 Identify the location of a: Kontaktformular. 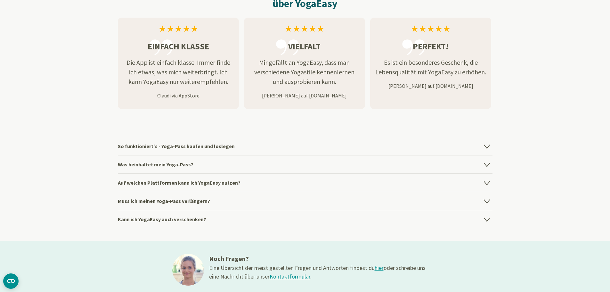
(290, 276).